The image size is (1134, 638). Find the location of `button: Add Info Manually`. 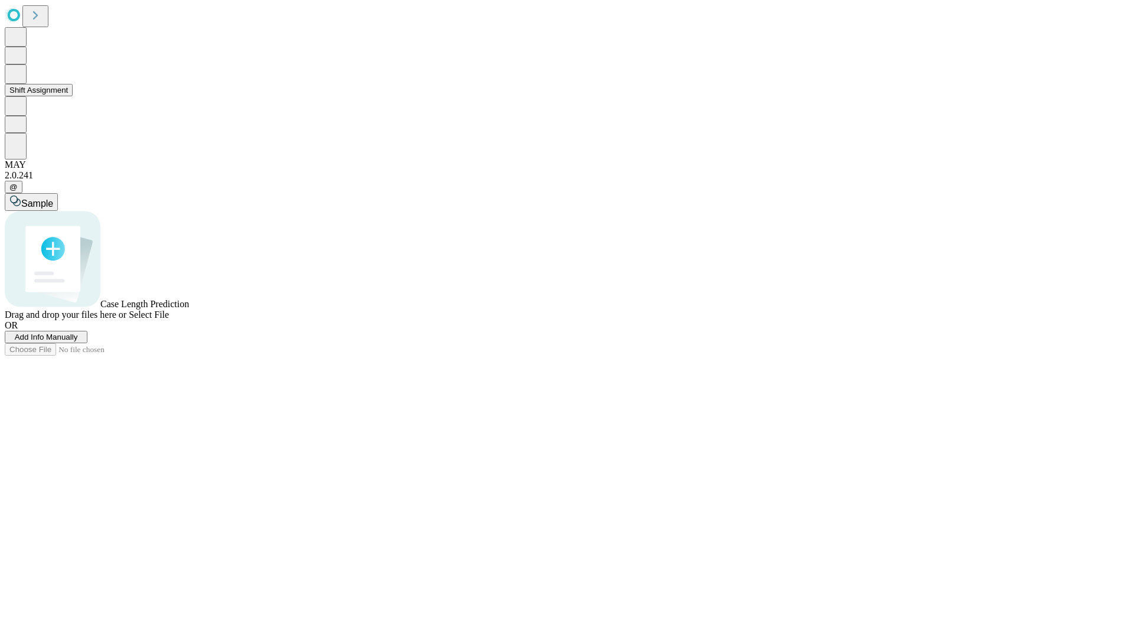

button: Add Info Manually is located at coordinates (46, 337).